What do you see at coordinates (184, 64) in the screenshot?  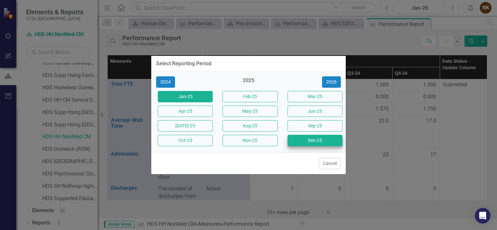 I see `div: Select Reporting Period` at bounding box center [184, 64].